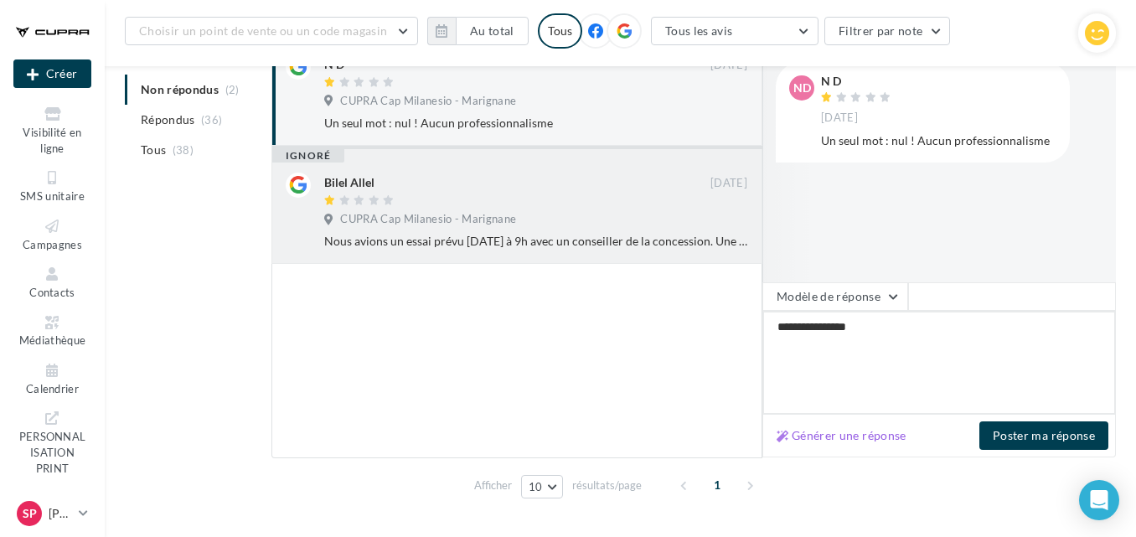 The height and width of the screenshot is (537, 1136). Describe the element at coordinates (493, 485) in the screenshot. I see `span: Afficher` at that location.